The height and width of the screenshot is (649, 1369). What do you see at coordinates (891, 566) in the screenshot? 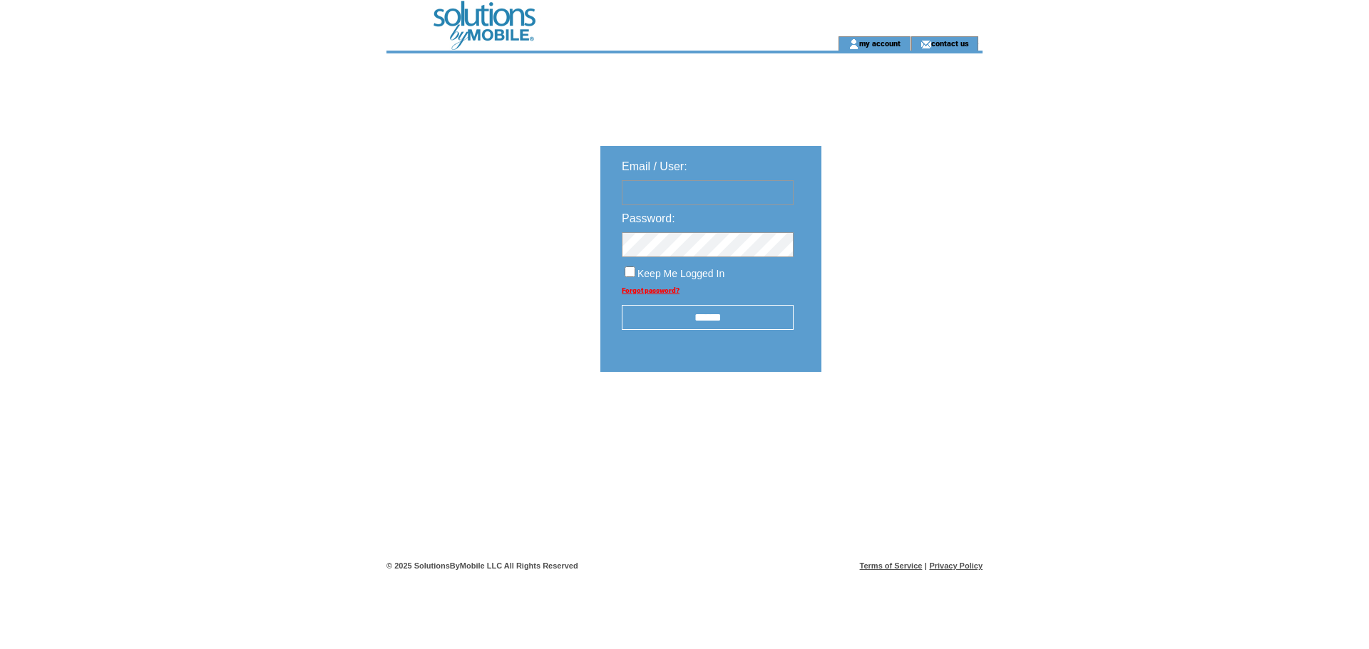
I see `a: Terms of Service` at bounding box center [891, 566].